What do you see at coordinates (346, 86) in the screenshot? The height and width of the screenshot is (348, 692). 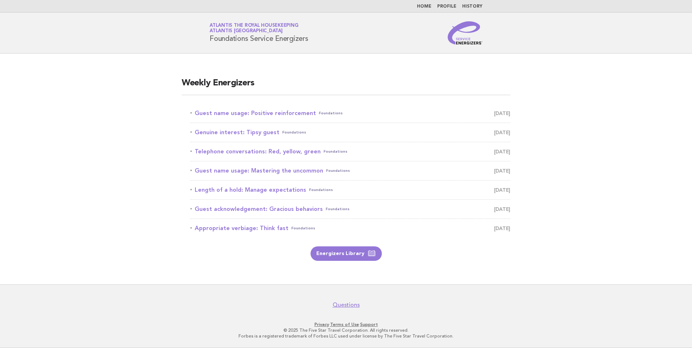 I see `h2: Weekly Energizers` at bounding box center [346, 86].